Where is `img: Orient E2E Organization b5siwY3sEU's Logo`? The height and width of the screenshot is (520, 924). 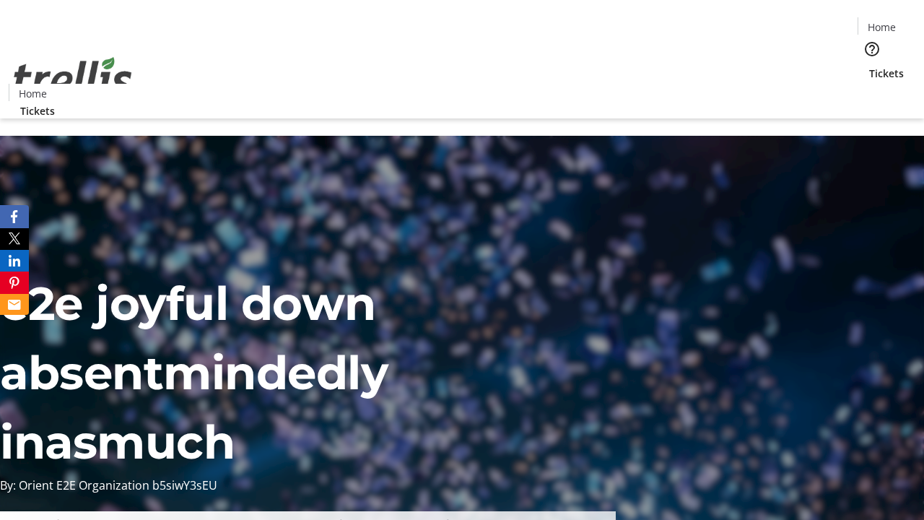 img: Orient E2E Organization b5siwY3sEU's Logo is located at coordinates (73, 77).